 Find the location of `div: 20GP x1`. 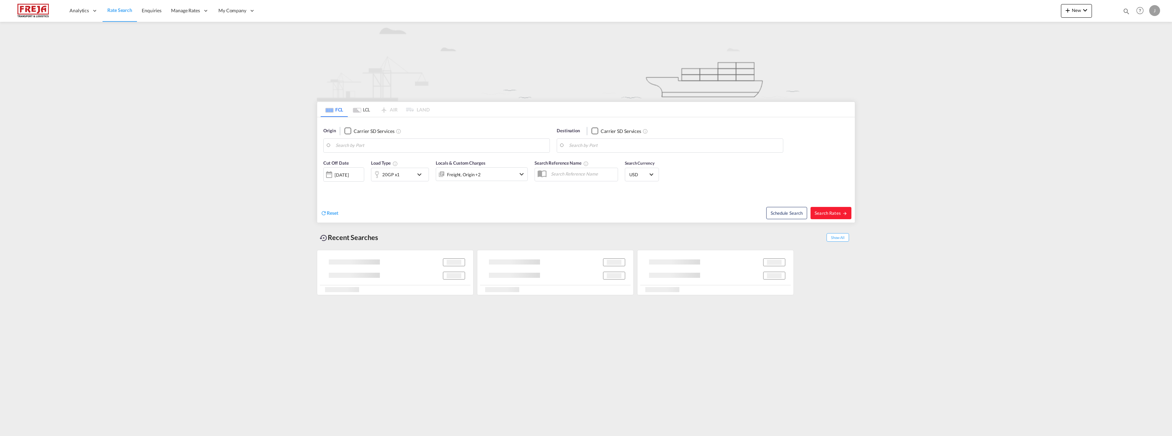

div: 20GP x1 is located at coordinates (391, 174).